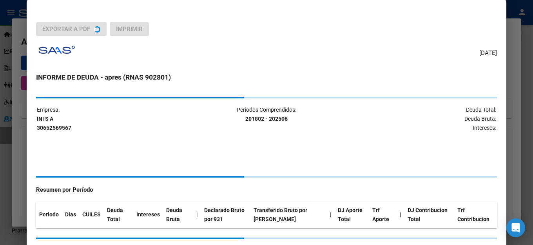  I want to click on th: Trf Aporte, so click(383, 215).